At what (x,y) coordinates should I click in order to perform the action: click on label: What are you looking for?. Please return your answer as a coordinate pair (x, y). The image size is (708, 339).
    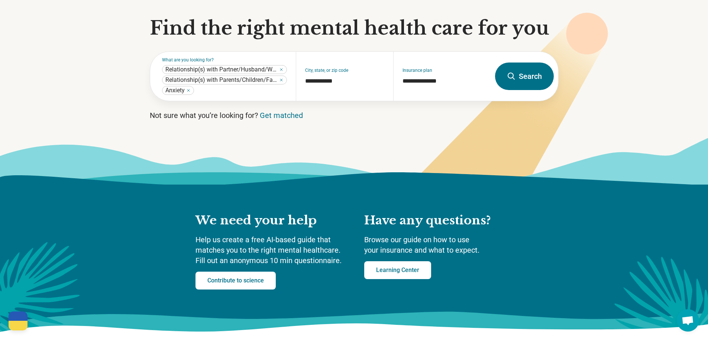
    Looking at the image, I should click on (225, 60).